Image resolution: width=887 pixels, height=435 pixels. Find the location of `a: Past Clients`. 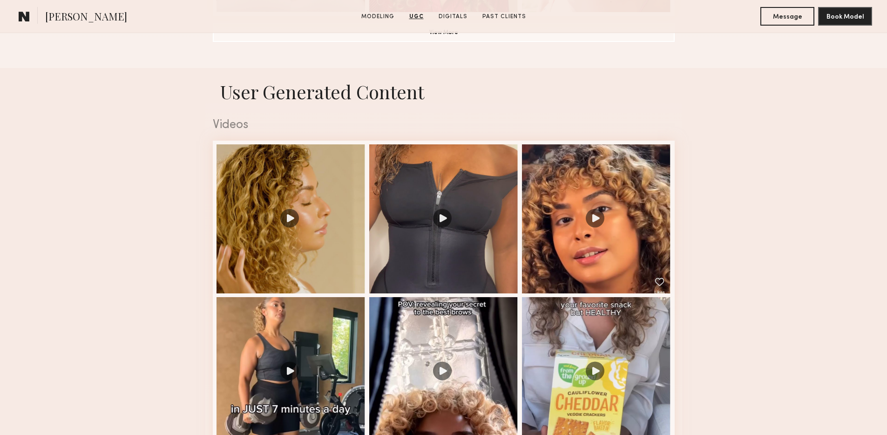

a: Past Clients is located at coordinates (504, 17).